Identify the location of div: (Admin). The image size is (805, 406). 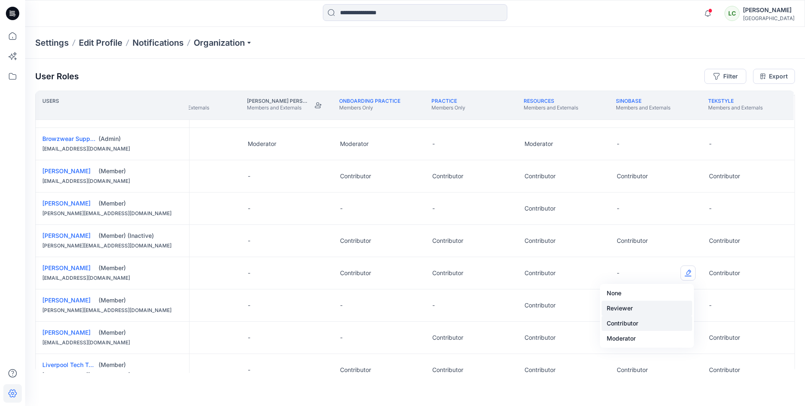
(140, 139).